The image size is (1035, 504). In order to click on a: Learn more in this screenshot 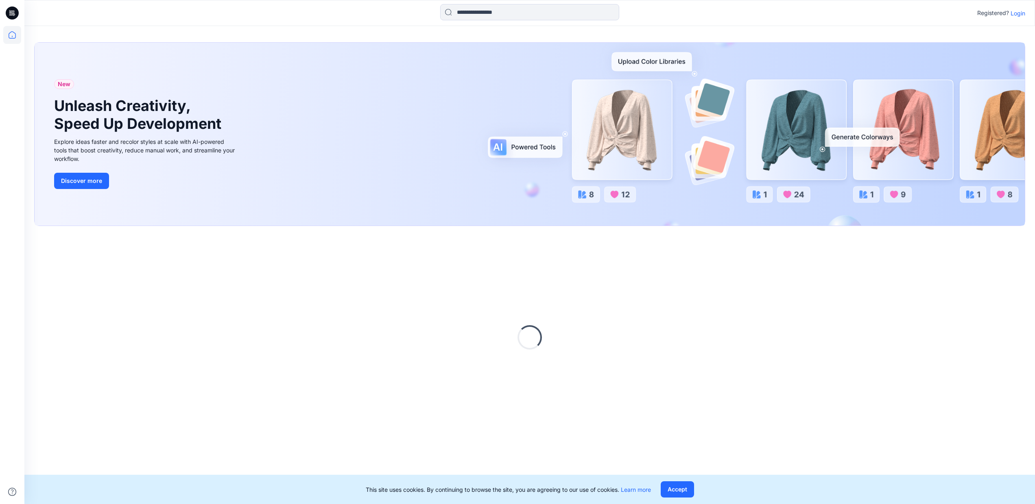, I will do `click(636, 490)`.